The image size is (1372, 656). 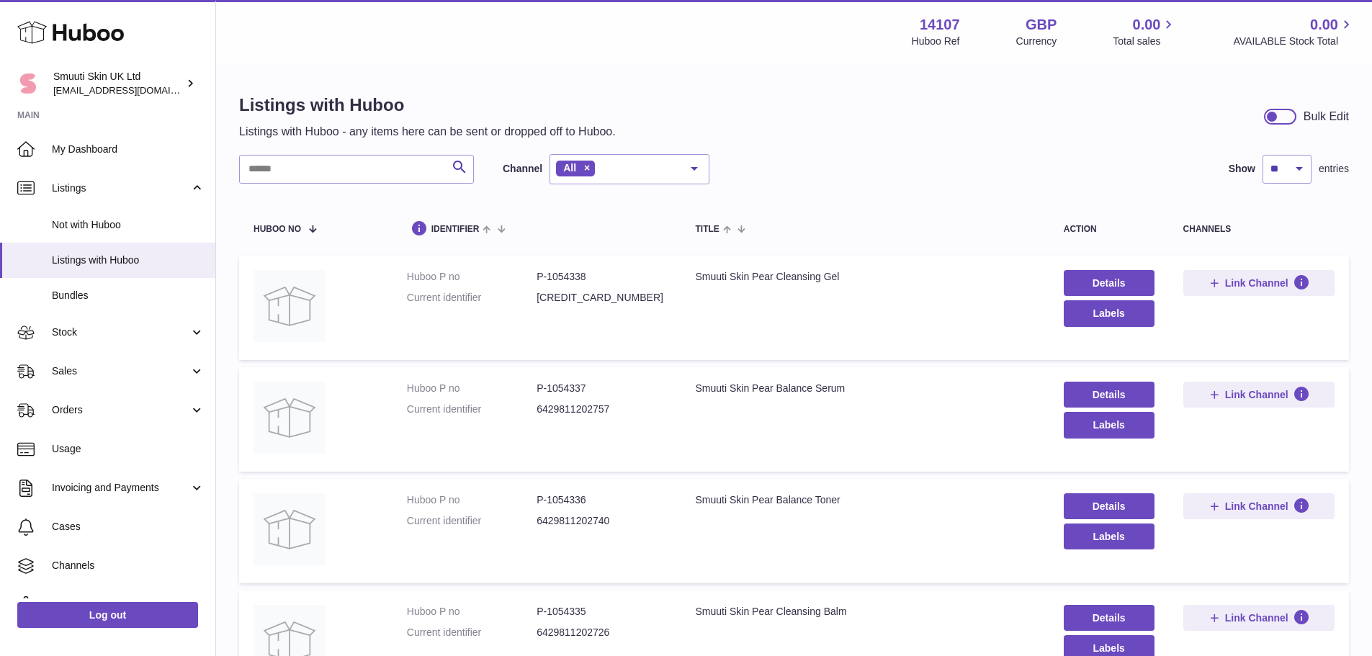 I want to click on div: Currency, so click(x=1037, y=41).